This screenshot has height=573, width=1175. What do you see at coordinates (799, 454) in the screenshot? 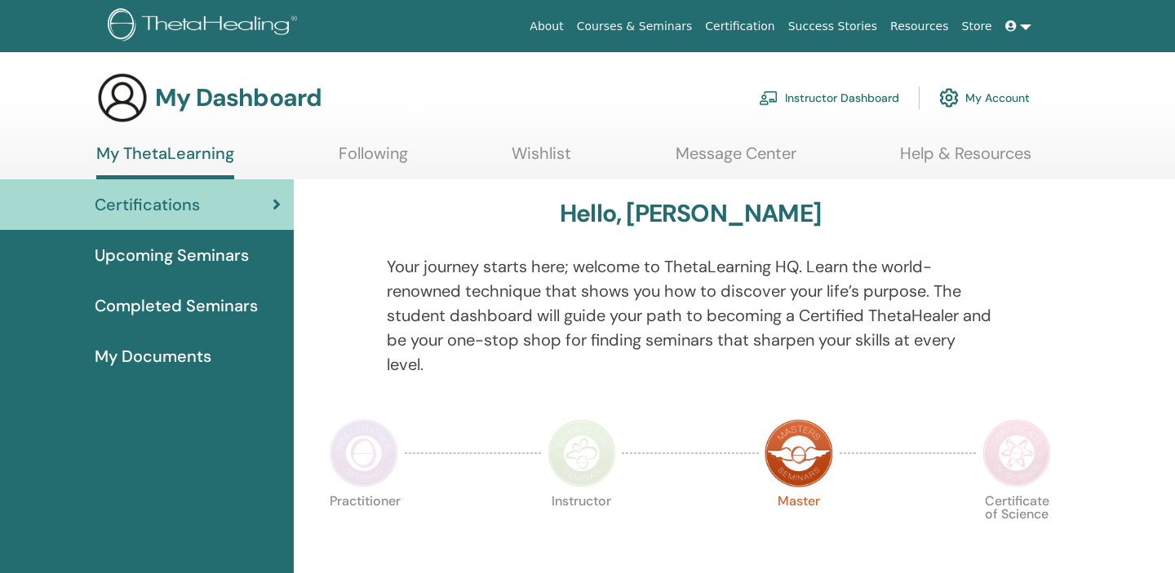
I see `img: Master` at bounding box center [799, 454].